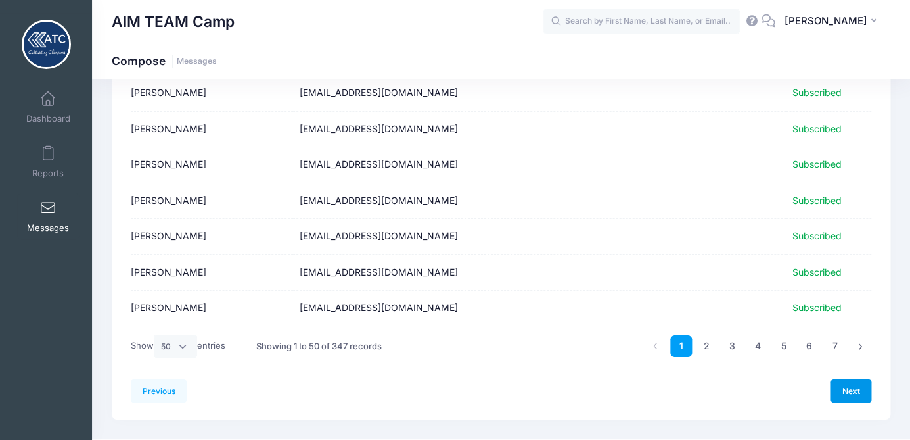 The width and height of the screenshot is (910, 440). Describe the element at coordinates (809, 346) in the screenshot. I see `a: 6` at that location.